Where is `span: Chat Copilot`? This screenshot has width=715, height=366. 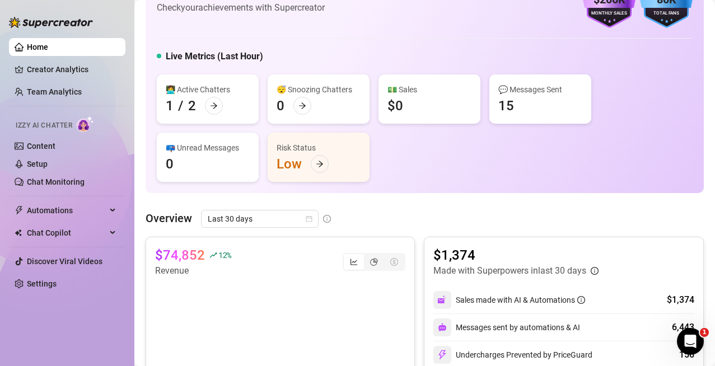 span: Chat Copilot is located at coordinates (67, 233).